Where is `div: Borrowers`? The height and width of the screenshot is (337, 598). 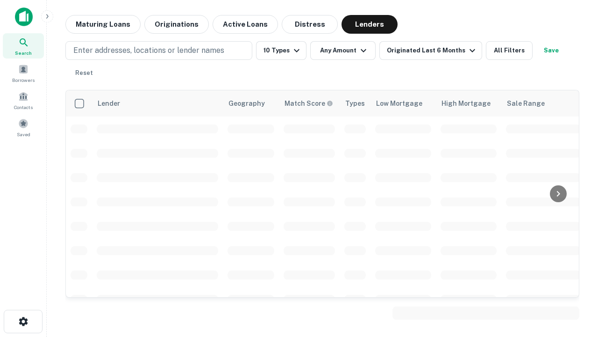 div: Borrowers is located at coordinates (23, 73).